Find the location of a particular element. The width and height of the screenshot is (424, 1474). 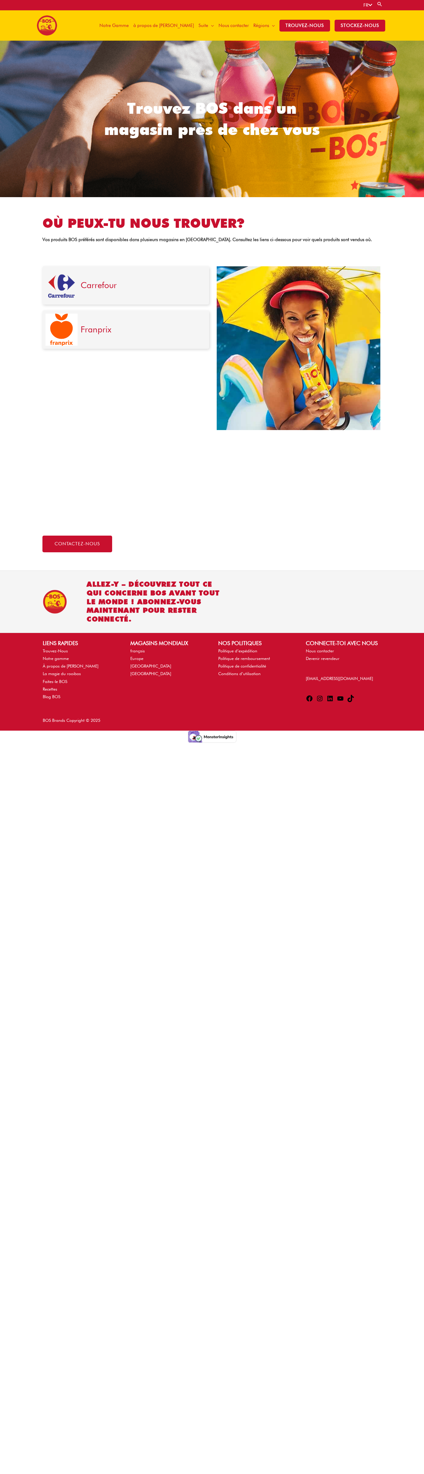

a: Franprix is located at coordinates (96, 329).